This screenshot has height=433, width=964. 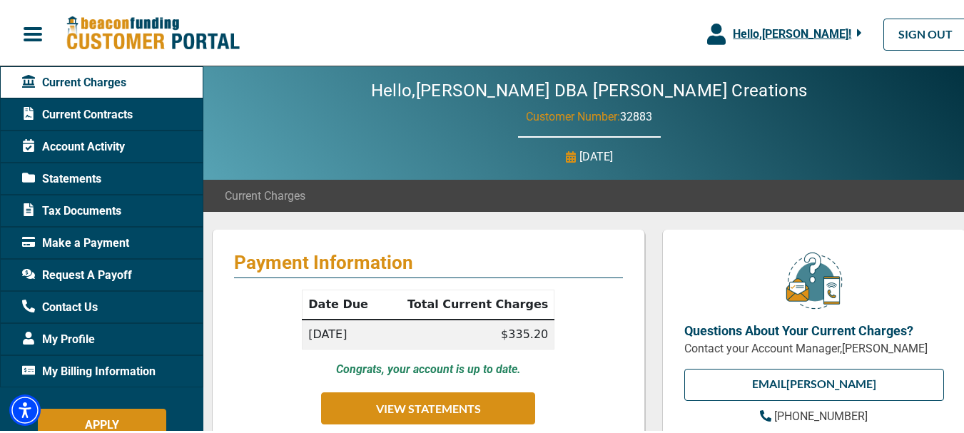 I want to click on th: Total Current Charges, so click(x=468, y=303).